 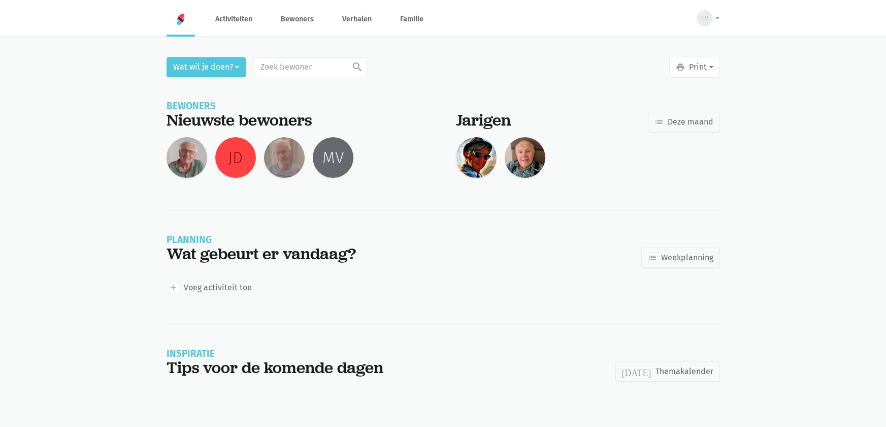 What do you see at coordinates (483, 120) in the screenshot?
I see `div: Jarigen` at bounding box center [483, 120].